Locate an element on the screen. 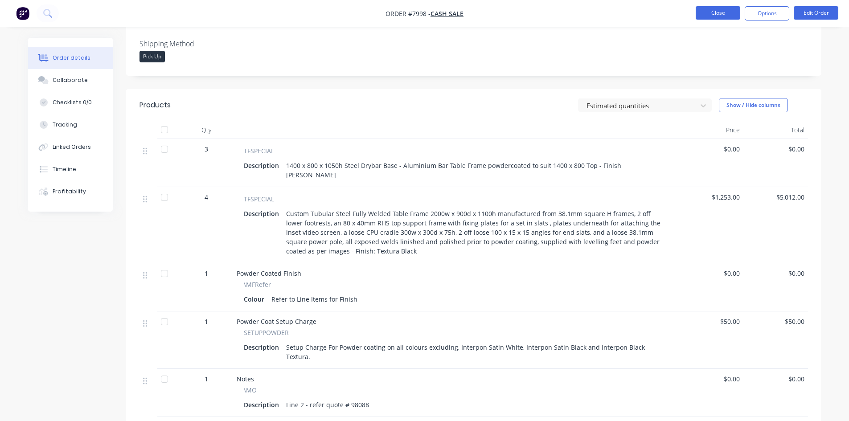  div: Total is located at coordinates (776, 130).